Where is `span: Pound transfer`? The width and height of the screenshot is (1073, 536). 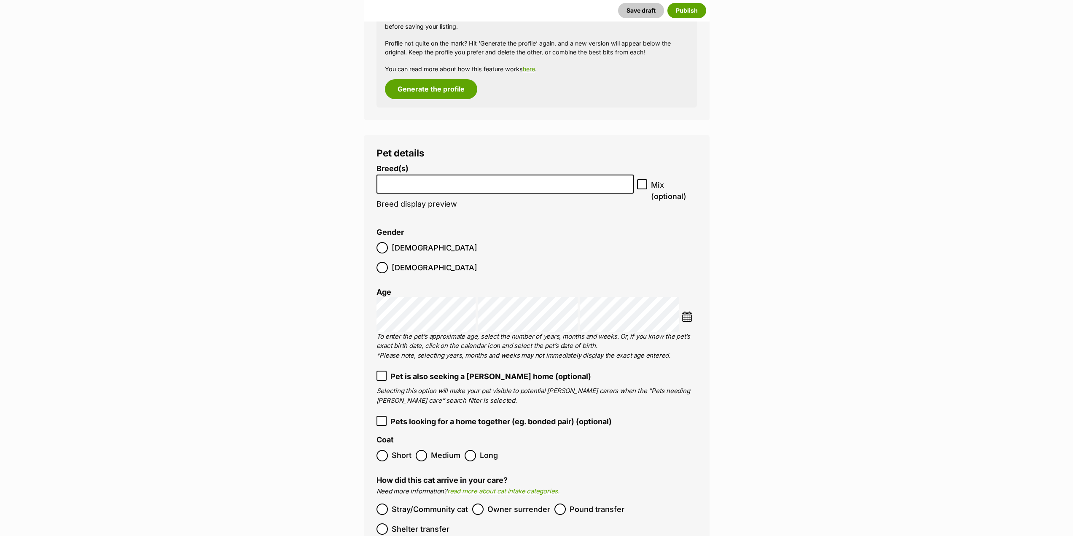 span: Pound transfer is located at coordinates (597, 509).